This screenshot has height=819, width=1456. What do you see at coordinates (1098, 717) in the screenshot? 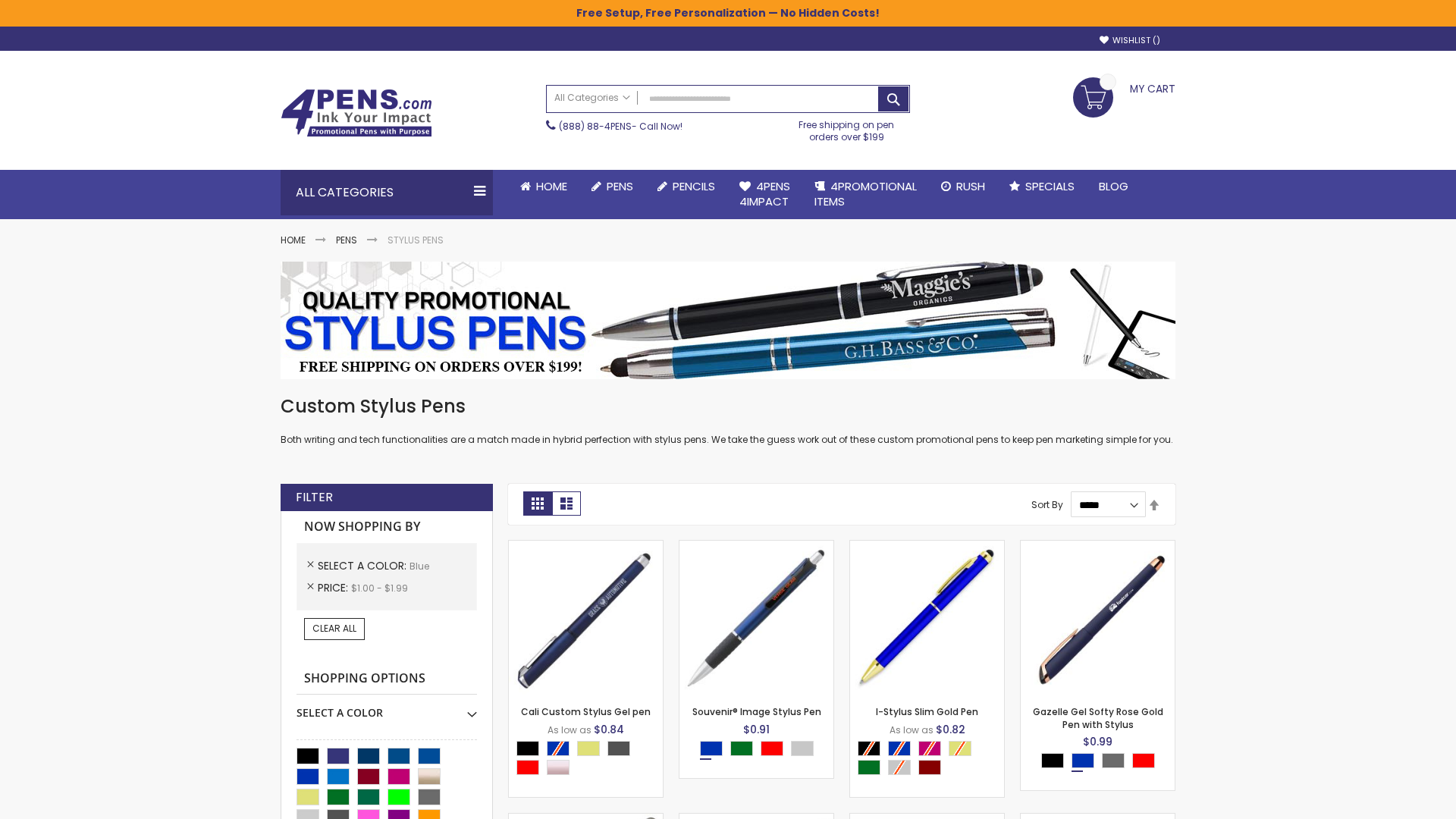
I see `a: Gazelle Gel Softy Rose Gold Pen with Stylus` at bounding box center [1098, 717].